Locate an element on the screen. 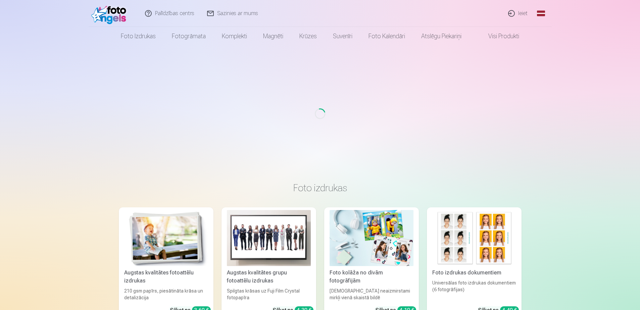  h3: Foto izdrukas is located at coordinates (320, 188).